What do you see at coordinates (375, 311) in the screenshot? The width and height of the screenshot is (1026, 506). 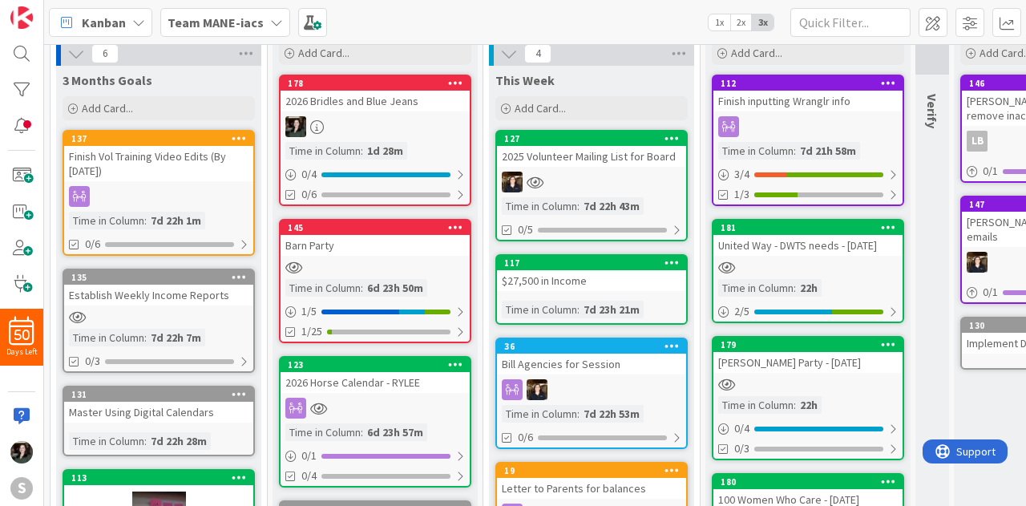 I see `div: 1/5` at bounding box center [375, 311].